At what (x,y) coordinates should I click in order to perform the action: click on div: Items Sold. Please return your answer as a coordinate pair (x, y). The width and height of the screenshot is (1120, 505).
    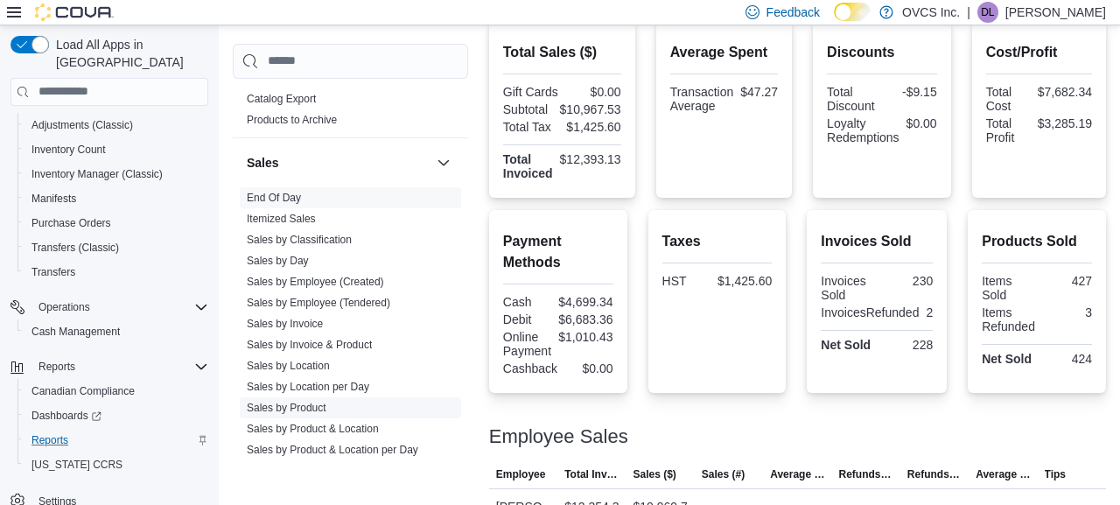
    Looking at the image, I should click on (1007, 288).